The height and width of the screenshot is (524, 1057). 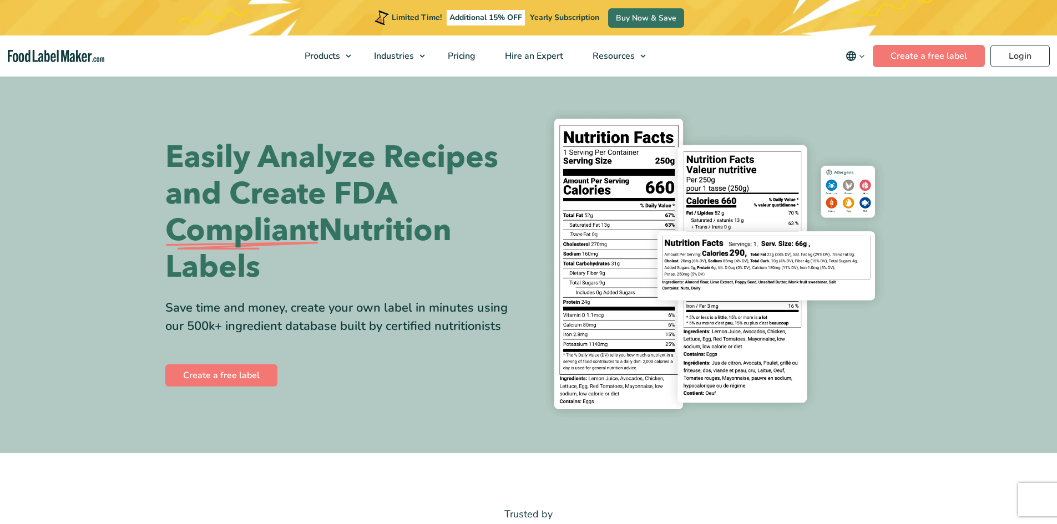 I want to click on span: Limited Time!, so click(x=417, y=17).